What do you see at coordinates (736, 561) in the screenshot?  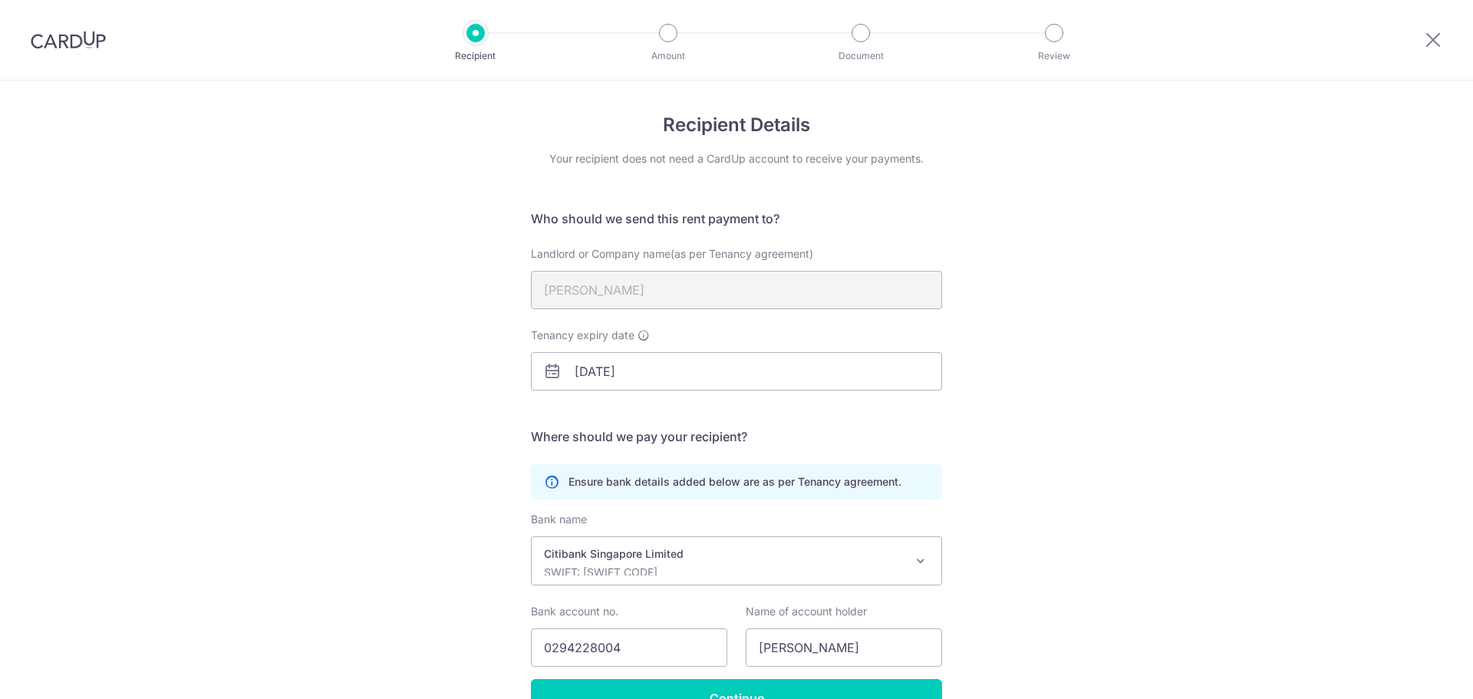 I see `span: Citibank Singapore Limited` at bounding box center [736, 561].